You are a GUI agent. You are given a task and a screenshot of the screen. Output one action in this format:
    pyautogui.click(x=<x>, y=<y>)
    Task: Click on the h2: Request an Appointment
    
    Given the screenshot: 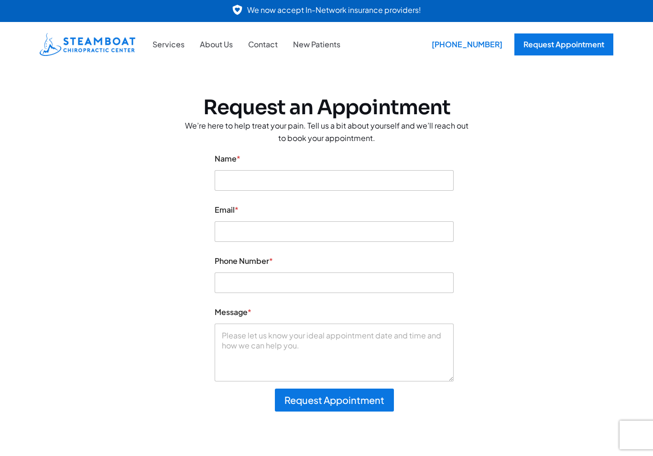 What is the action you would take?
    pyautogui.click(x=326, y=108)
    